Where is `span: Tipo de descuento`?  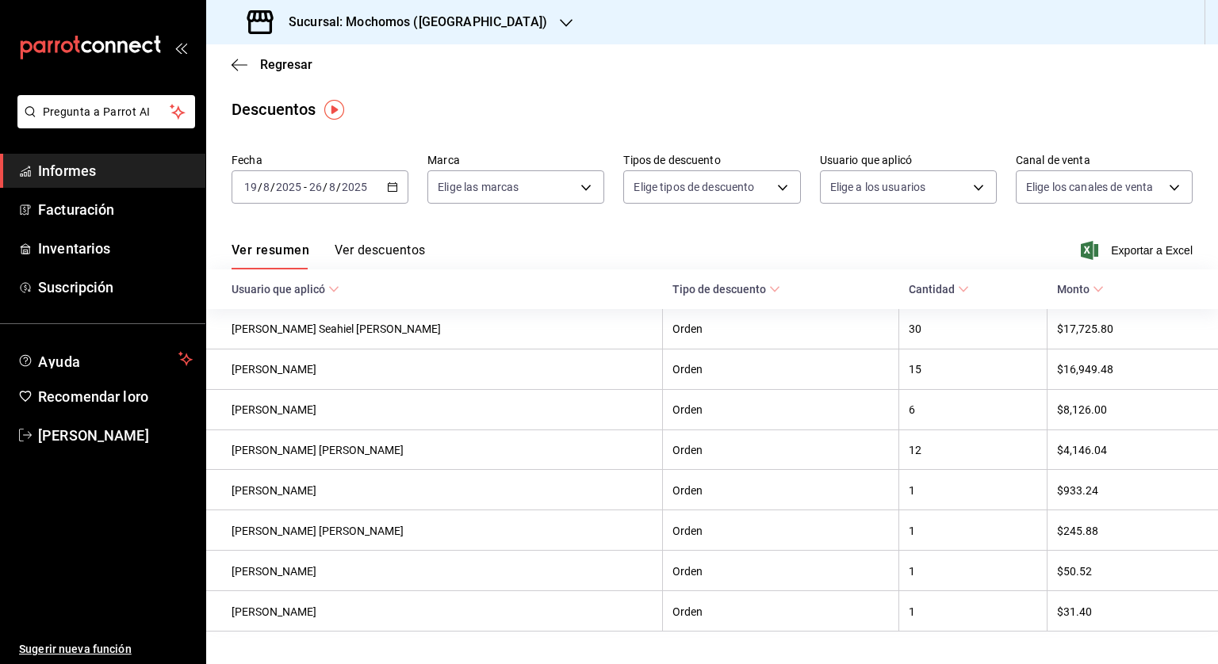 span: Tipo de descuento is located at coordinates (726, 289).